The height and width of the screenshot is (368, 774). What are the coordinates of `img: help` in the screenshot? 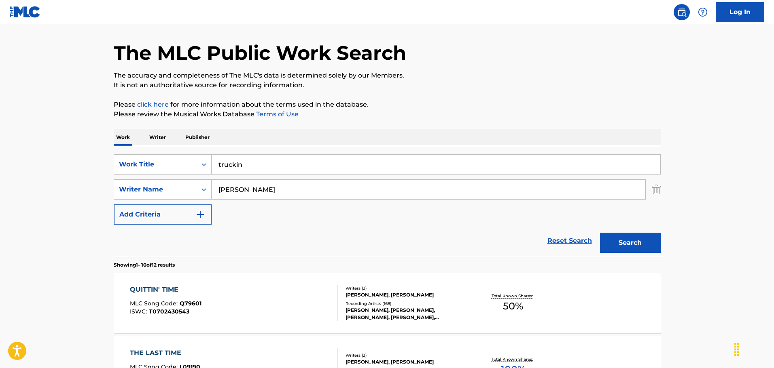 It's located at (702, 12).